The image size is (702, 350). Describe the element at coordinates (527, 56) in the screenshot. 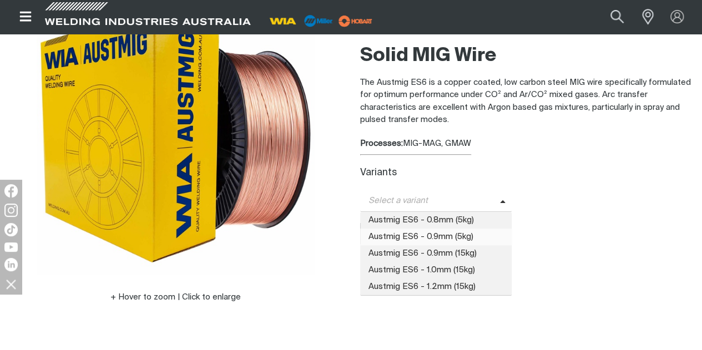

I see `h2: Solid MIG Wire` at that location.